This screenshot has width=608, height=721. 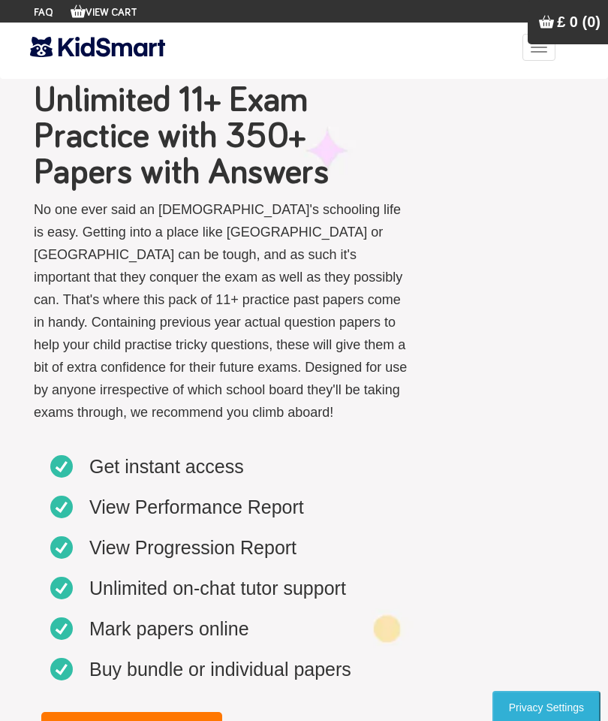 I want to click on td: View Performance Report, so click(x=197, y=507).